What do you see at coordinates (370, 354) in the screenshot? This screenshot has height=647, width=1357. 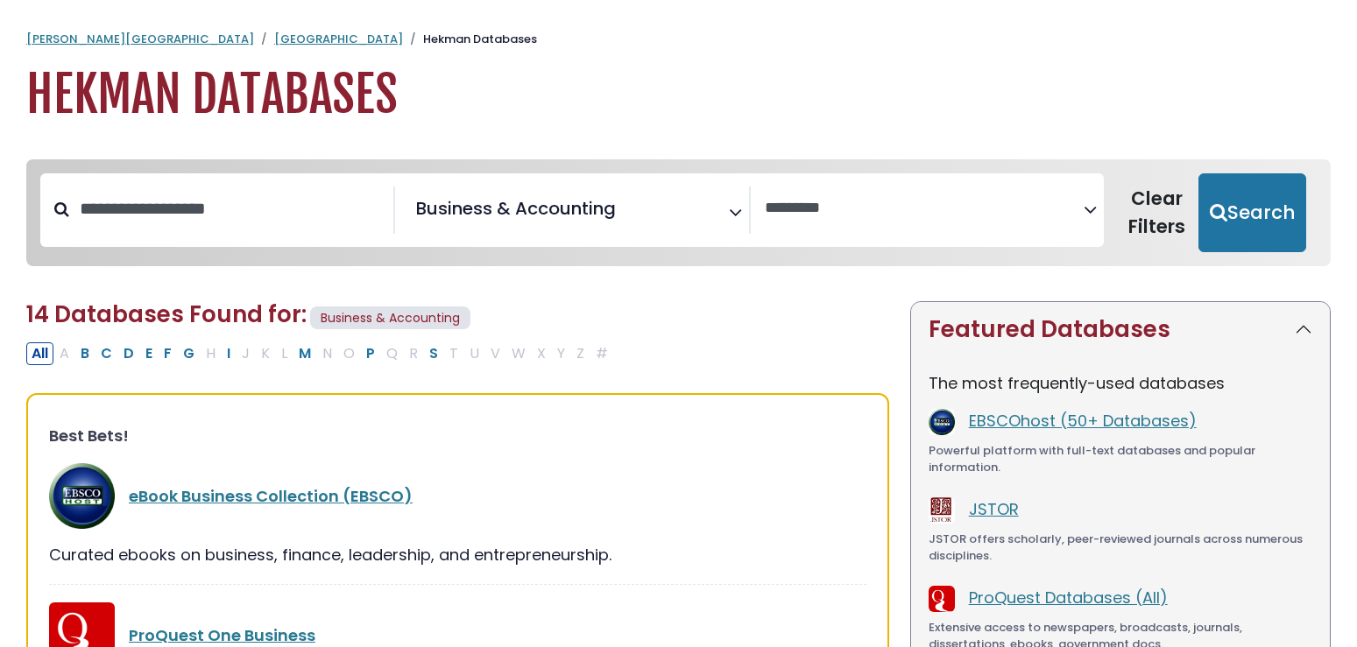 I see `button: Filter Results P` at bounding box center [370, 354].